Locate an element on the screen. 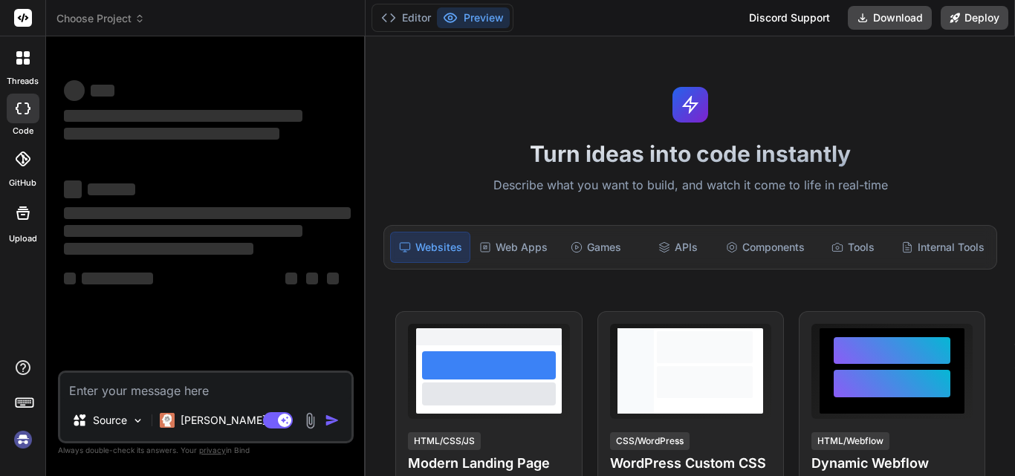 Image resolution: width=1015 pixels, height=476 pixels. h4: Modern Landing Page is located at coordinates (488, 464).